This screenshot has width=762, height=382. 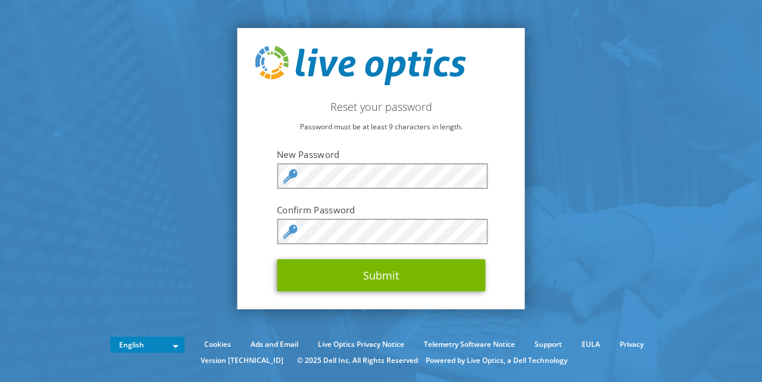 I want to click on label: New Password, so click(x=381, y=154).